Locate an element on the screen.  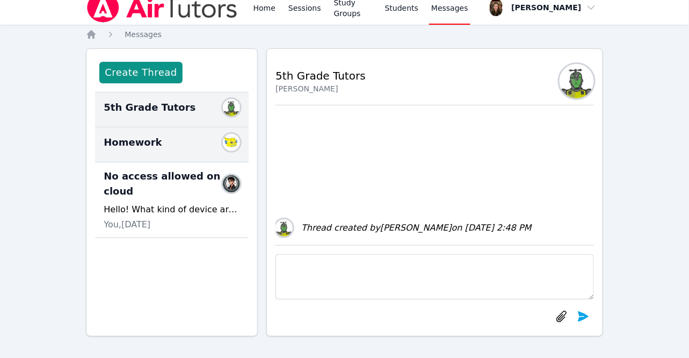
button: Create Thread is located at coordinates (141, 73).